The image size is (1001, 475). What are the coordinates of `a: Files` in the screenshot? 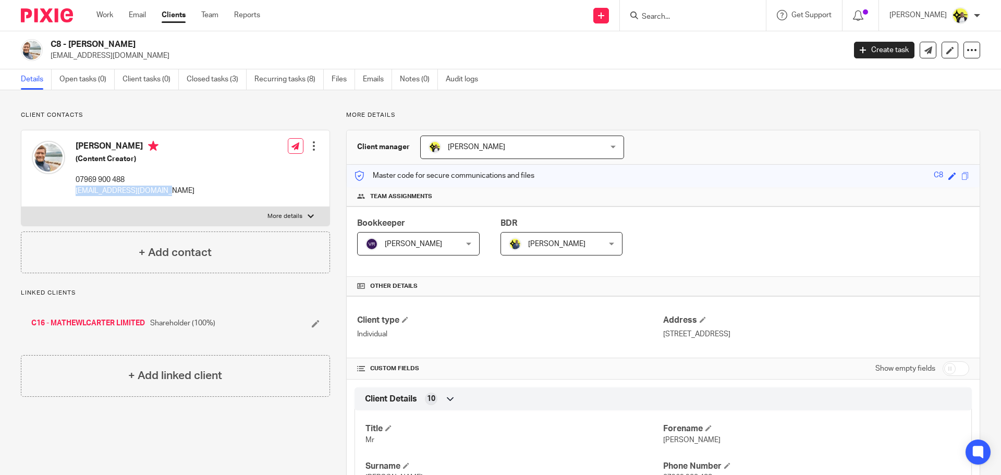 It's located at (343, 79).